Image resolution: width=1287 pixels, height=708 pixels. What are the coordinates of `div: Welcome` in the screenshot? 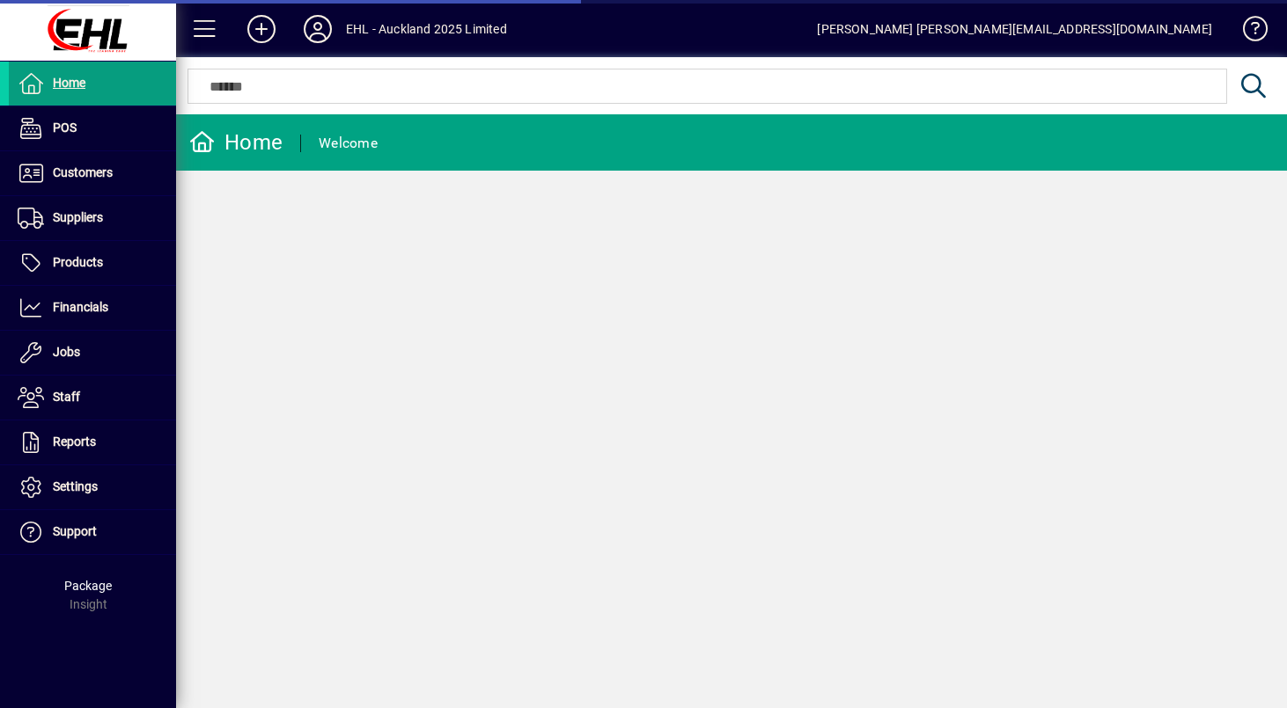 It's located at (348, 143).